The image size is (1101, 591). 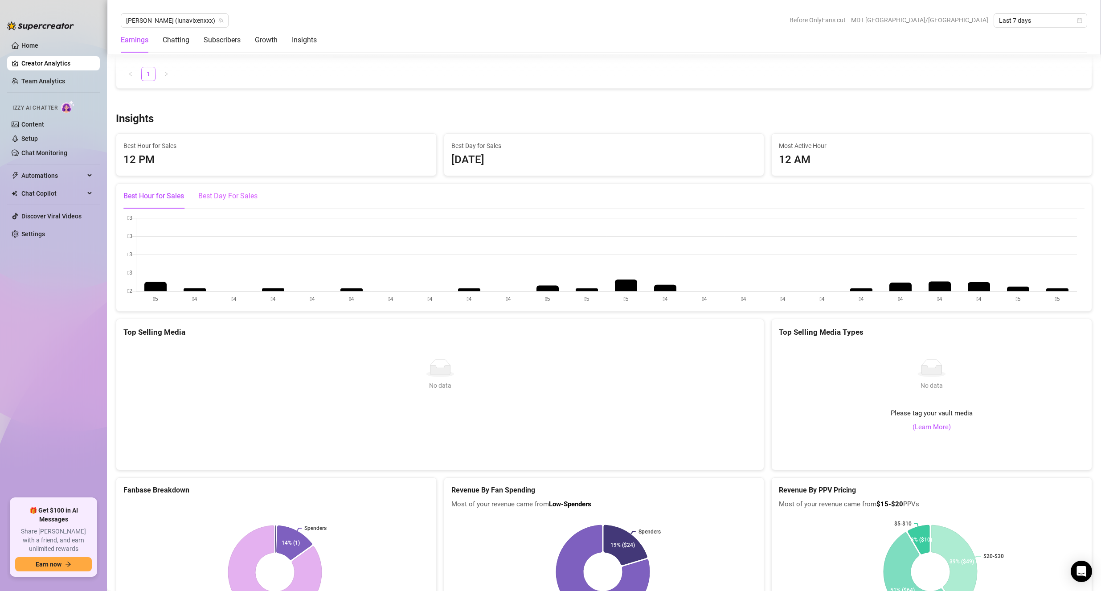 What do you see at coordinates (221, 20) in the screenshot?
I see `span: team` at bounding box center [221, 20].